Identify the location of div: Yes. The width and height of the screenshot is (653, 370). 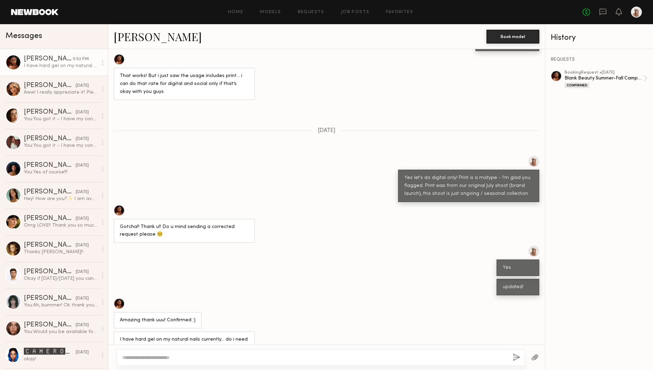
(518, 268).